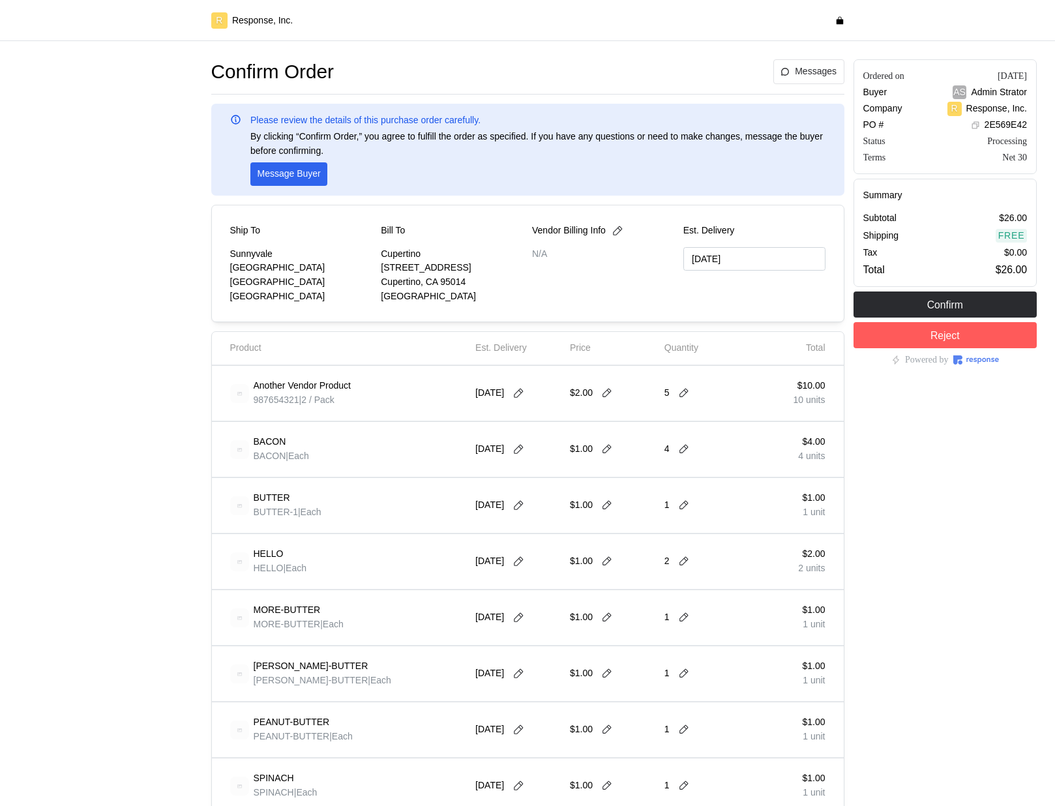  What do you see at coordinates (393, 231) in the screenshot?
I see `p: Bill To` at bounding box center [393, 231].